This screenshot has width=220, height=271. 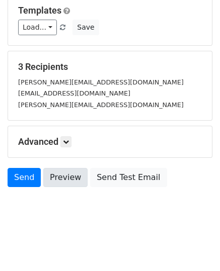 I want to click on h5: Advanced, so click(x=110, y=142).